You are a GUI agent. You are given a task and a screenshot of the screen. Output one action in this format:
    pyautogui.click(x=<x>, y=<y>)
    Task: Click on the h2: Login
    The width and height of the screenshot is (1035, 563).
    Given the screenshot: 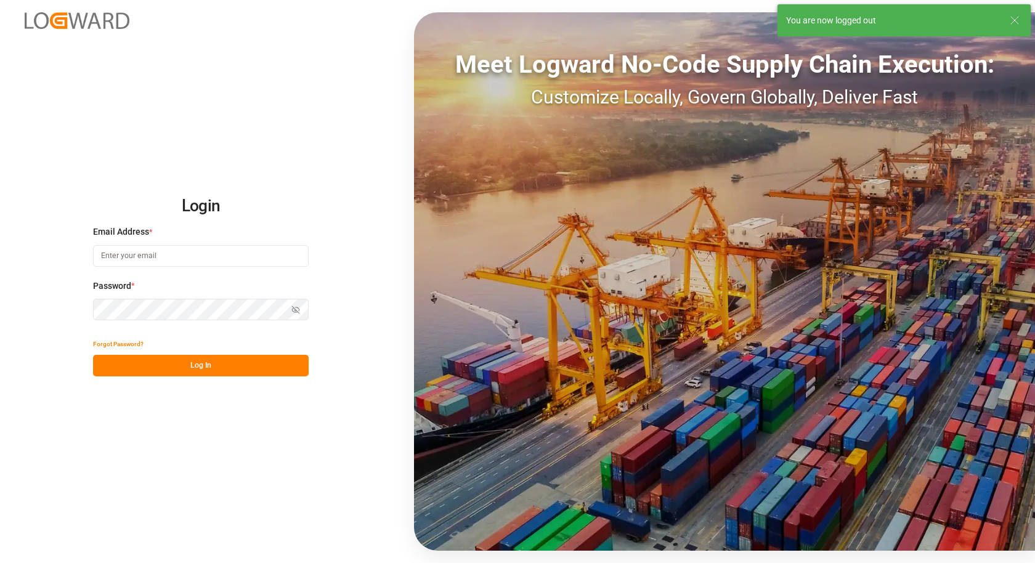 What is the action you would take?
    pyautogui.click(x=201, y=206)
    